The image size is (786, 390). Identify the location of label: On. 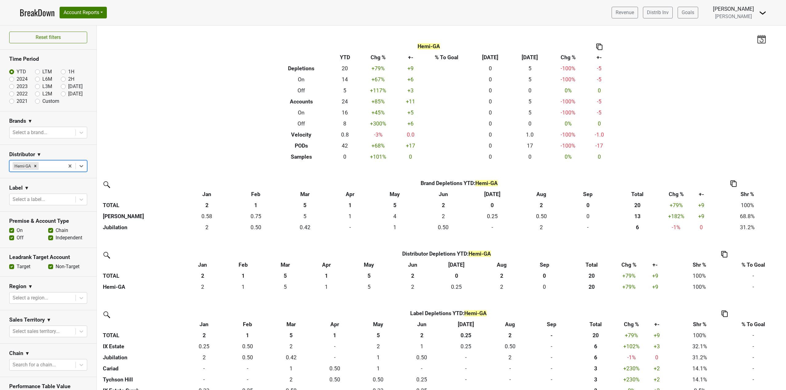
(20, 230).